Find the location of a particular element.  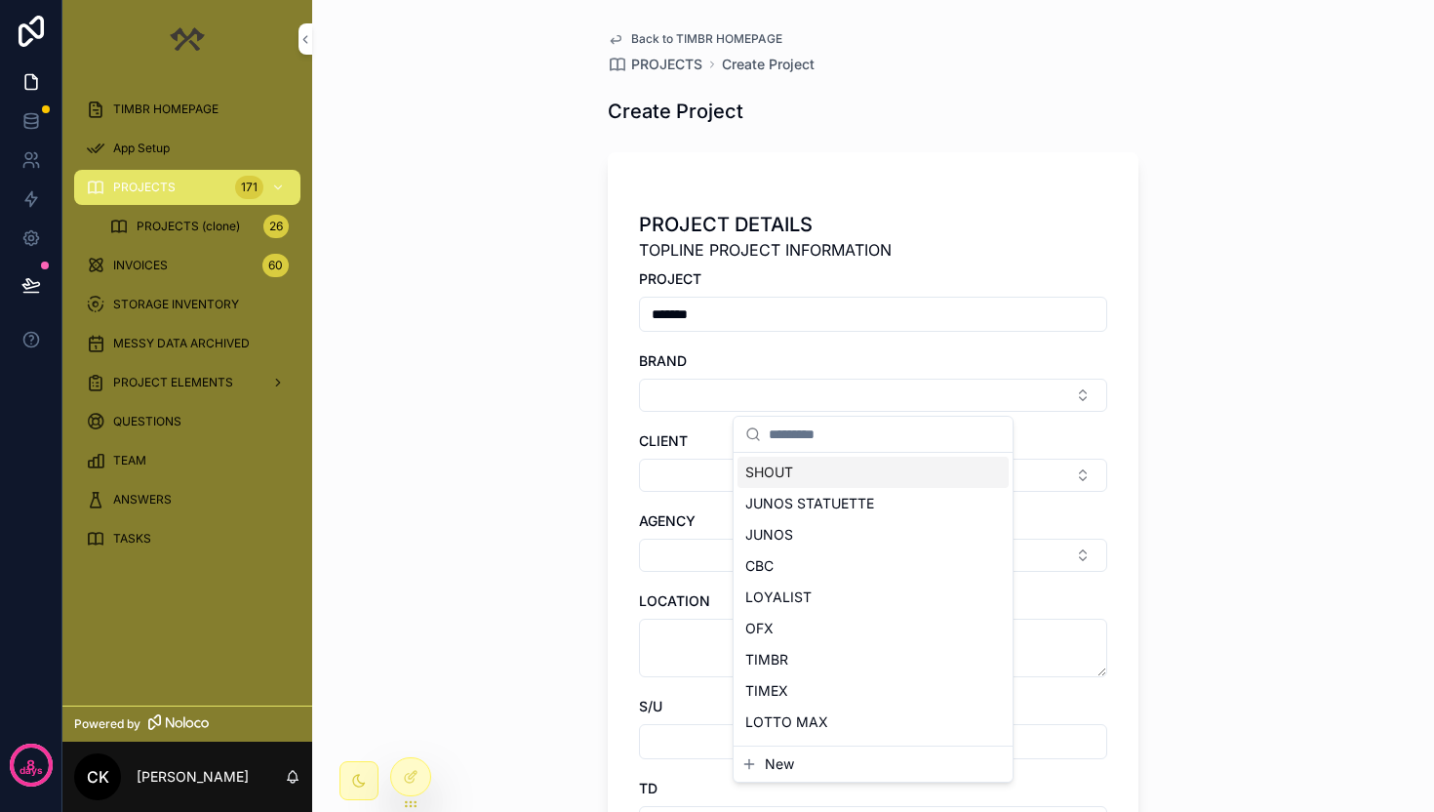

span: JUNOS STATUETTE is located at coordinates (810, 503).